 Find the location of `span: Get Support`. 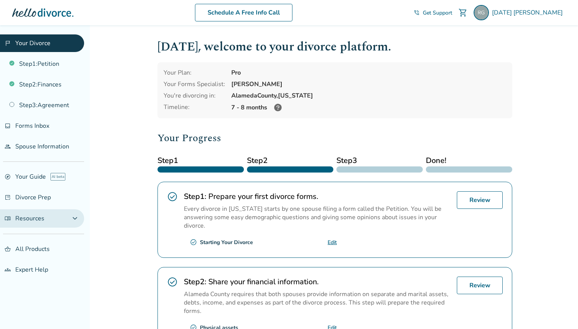

span: Get Support is located at coordinates (438, 13).